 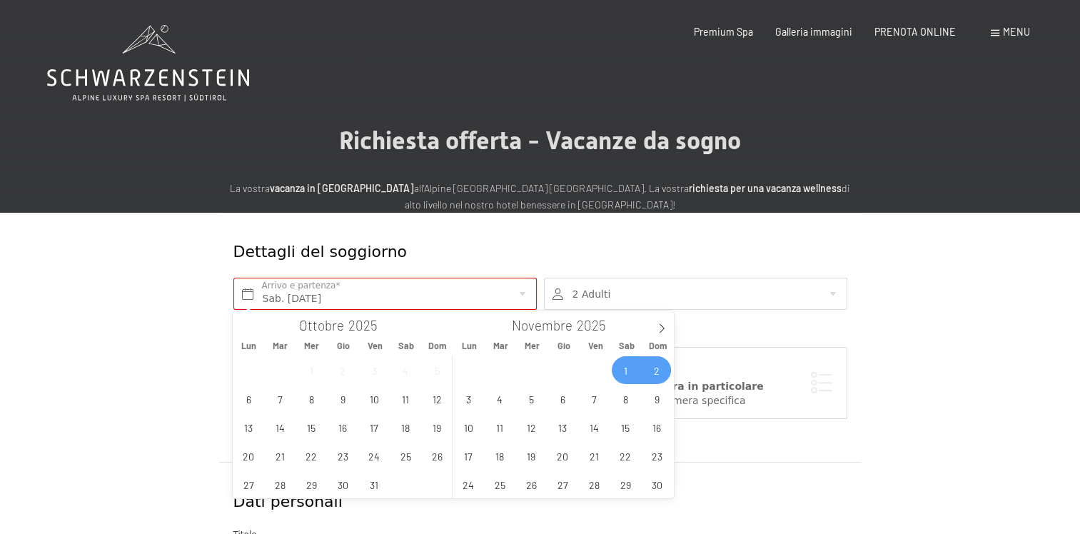 I want to click on span: Galleria immagini, so click(x=814, y=31).